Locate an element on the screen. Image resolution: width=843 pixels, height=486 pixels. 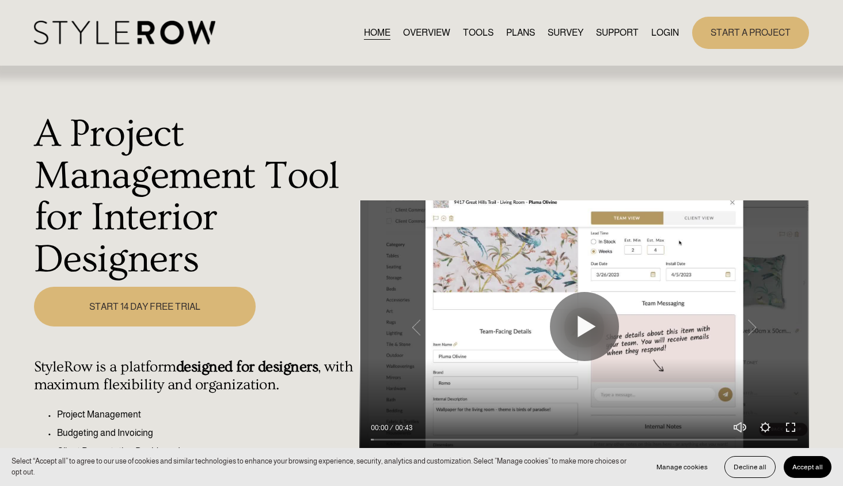
button: Play is located at coordinates (584, 326).